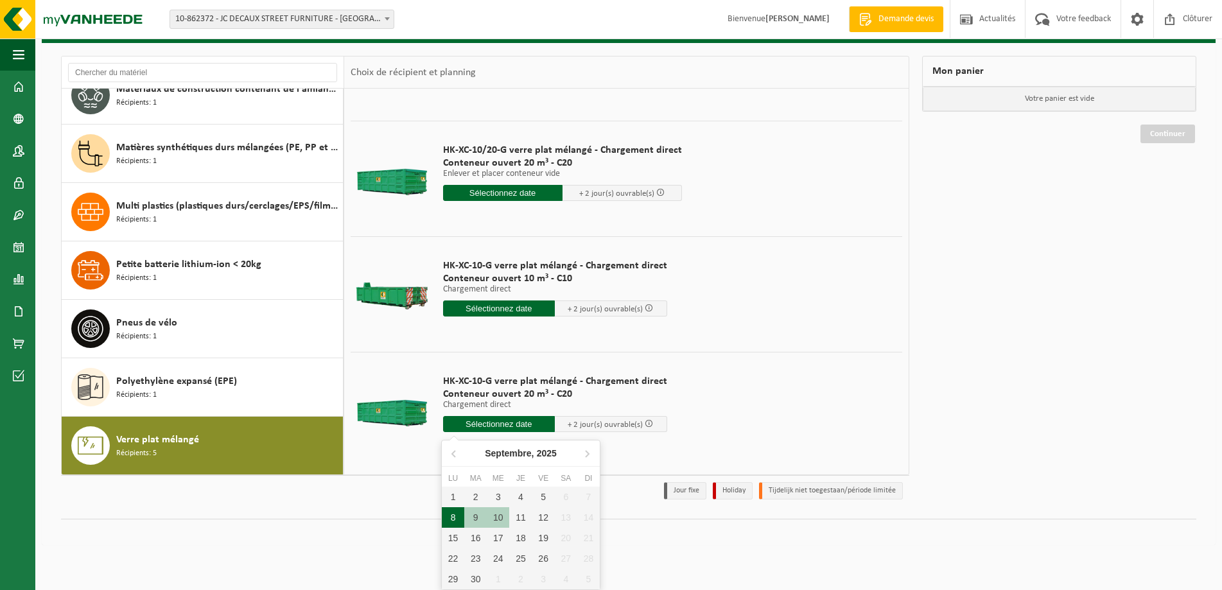  What do you see at coordinates (733, 491) in the screenshot?
I see `li: Holiday` at bounding box center [733, 491].